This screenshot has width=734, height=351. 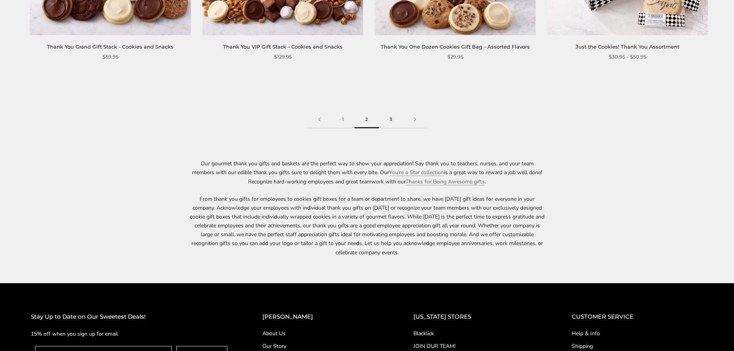 I want to click on span: $30.95 - $50.95, so click(x=627, y=57).